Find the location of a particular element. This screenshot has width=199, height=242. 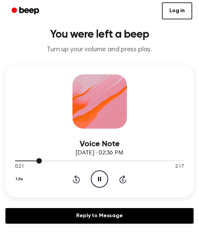

a: Beep is located at coordinates (26, 11).